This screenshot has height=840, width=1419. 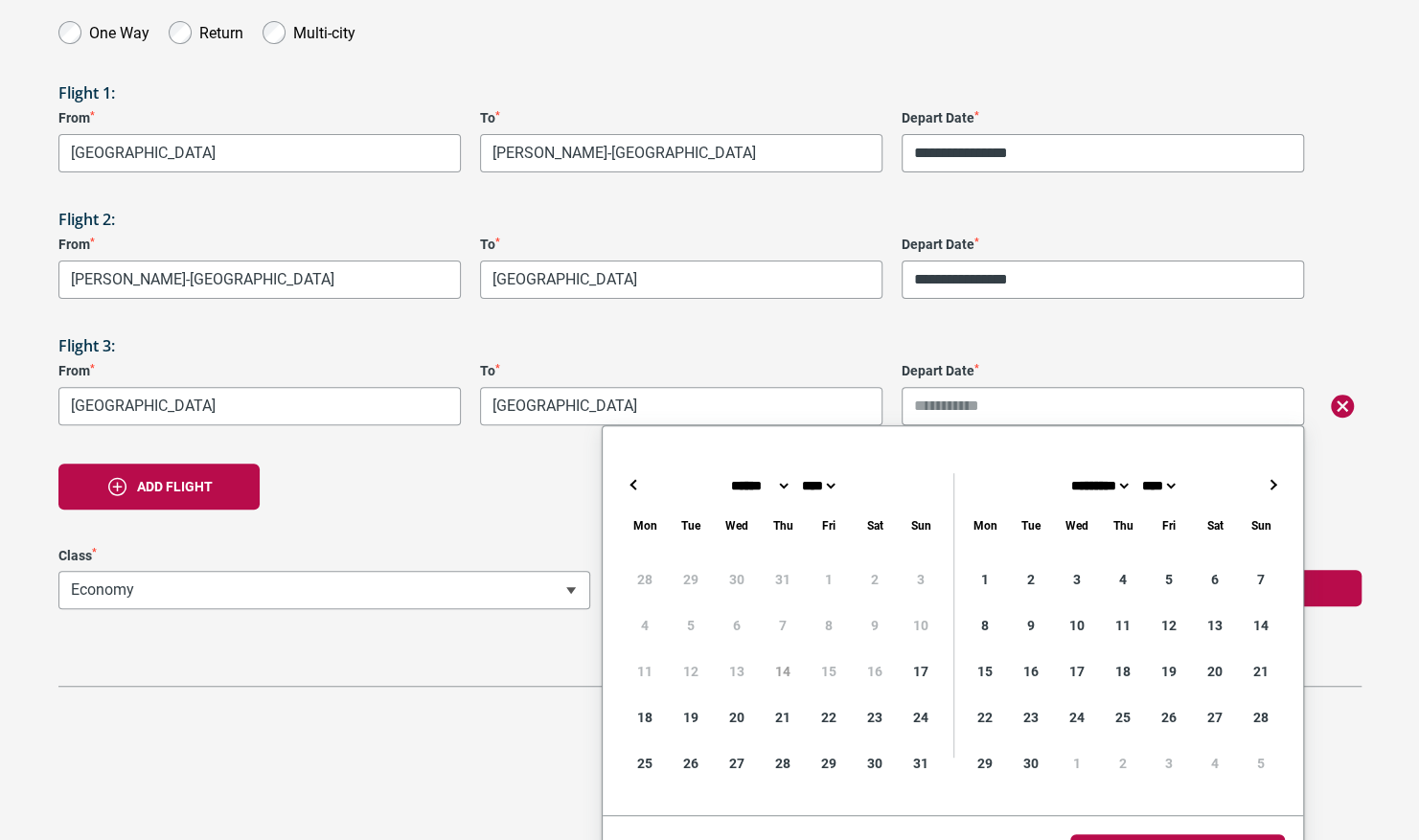 What do you see at coordinates (1261, 625) in the screenshot?
I see `div: 14` at bounding box center [1261, 625].